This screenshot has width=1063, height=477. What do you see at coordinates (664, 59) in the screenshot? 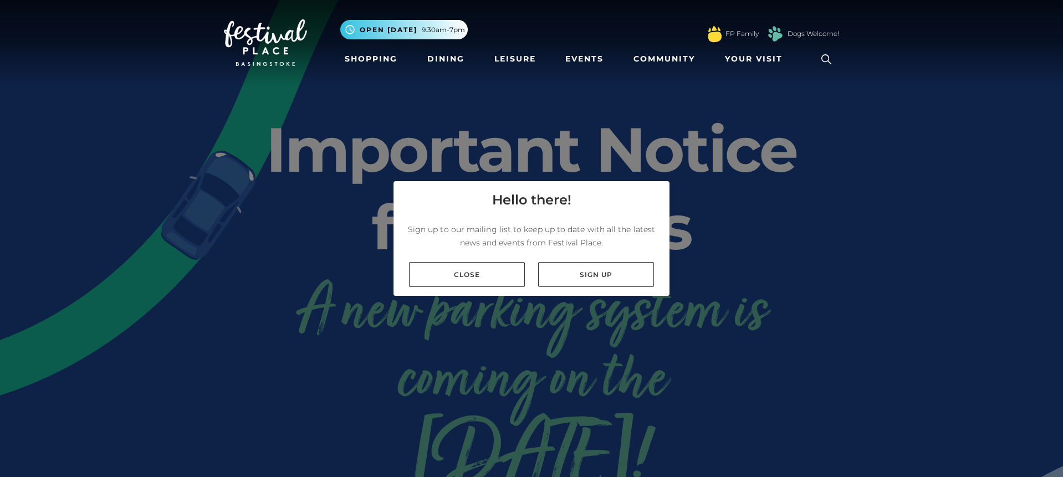
I see `a: Community` at bounding box center [664, 59].